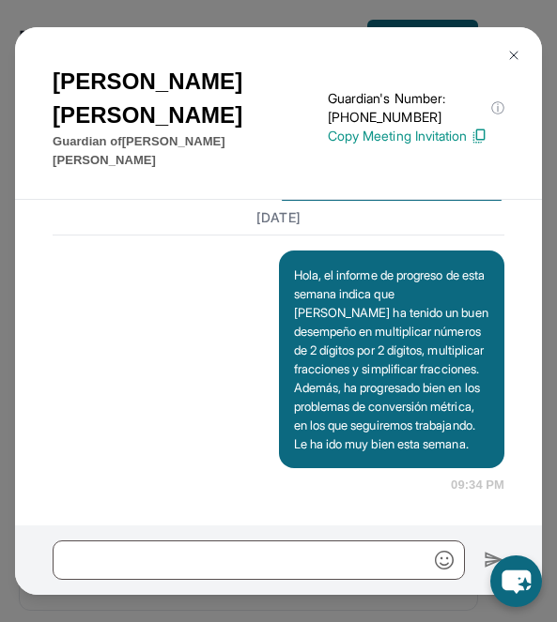 This screenshot has height=622, width=557. I want to click on span: ⓘ, so click(498, 108).